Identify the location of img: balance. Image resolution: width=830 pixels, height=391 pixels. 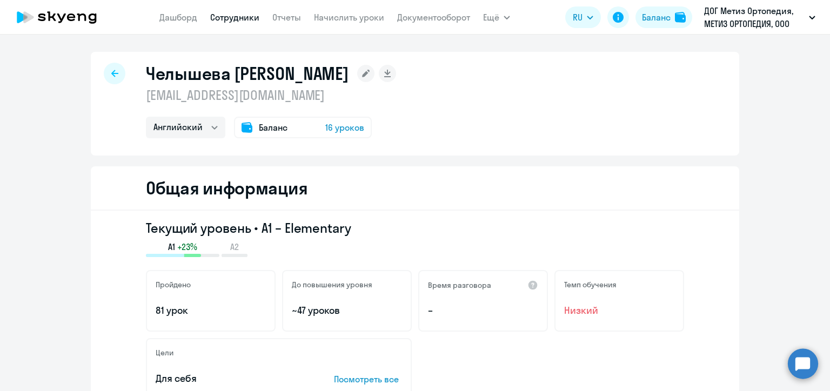
(680, 17).